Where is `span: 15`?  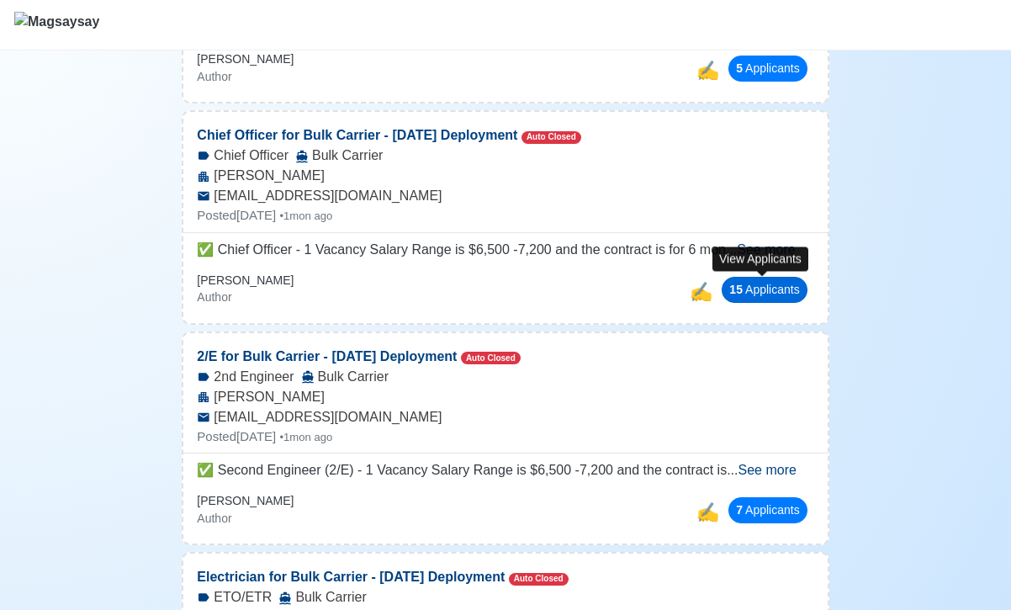
span: 15 is located at coordinates (736, 289).